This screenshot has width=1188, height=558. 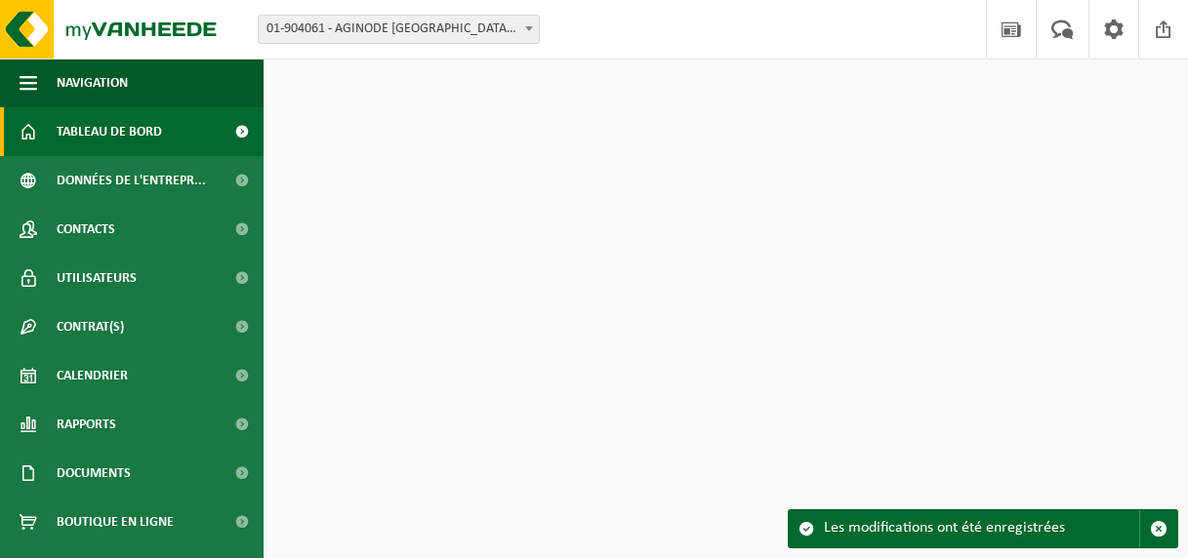 I want to click on span: Rapports, so click(x=86, y=425).